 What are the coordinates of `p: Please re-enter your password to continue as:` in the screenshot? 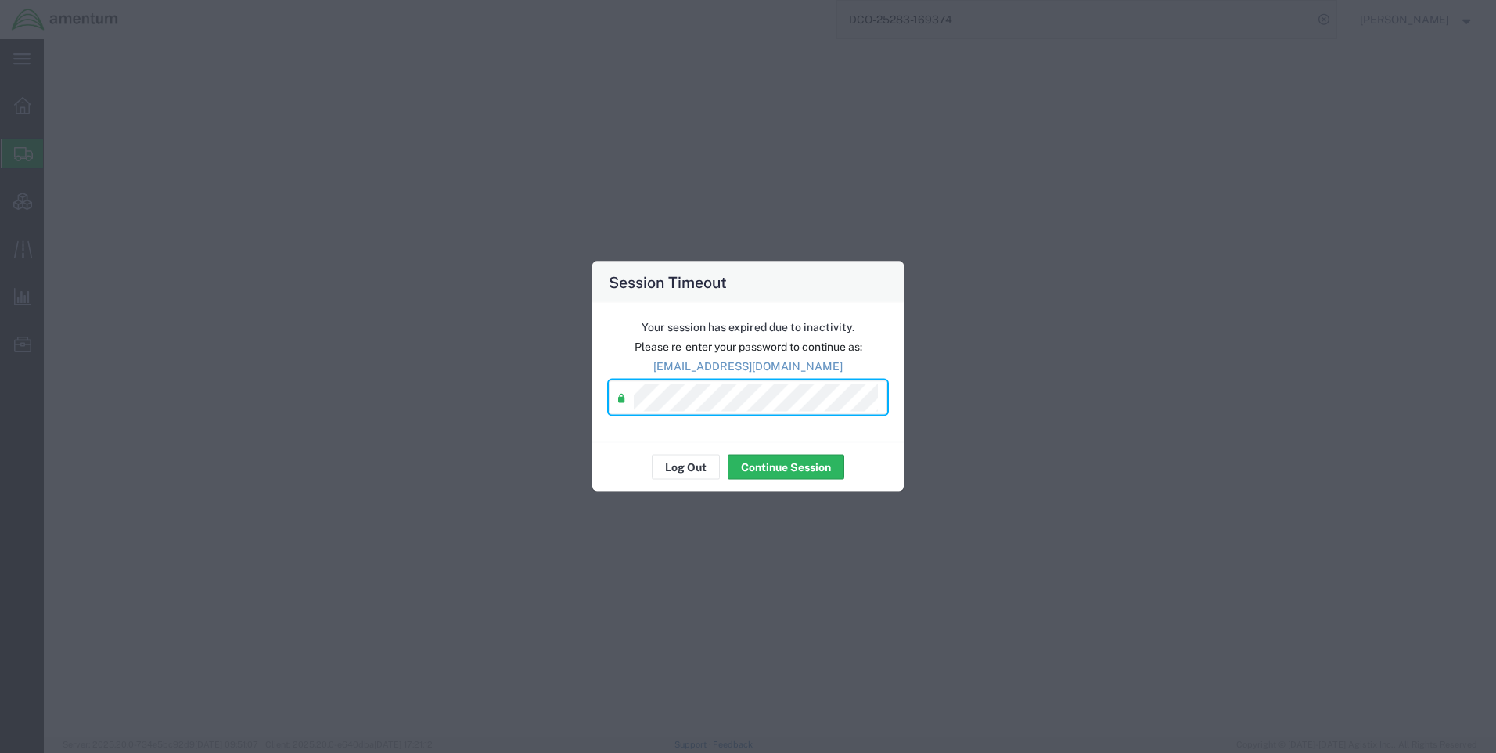 It's located at (748, 347).